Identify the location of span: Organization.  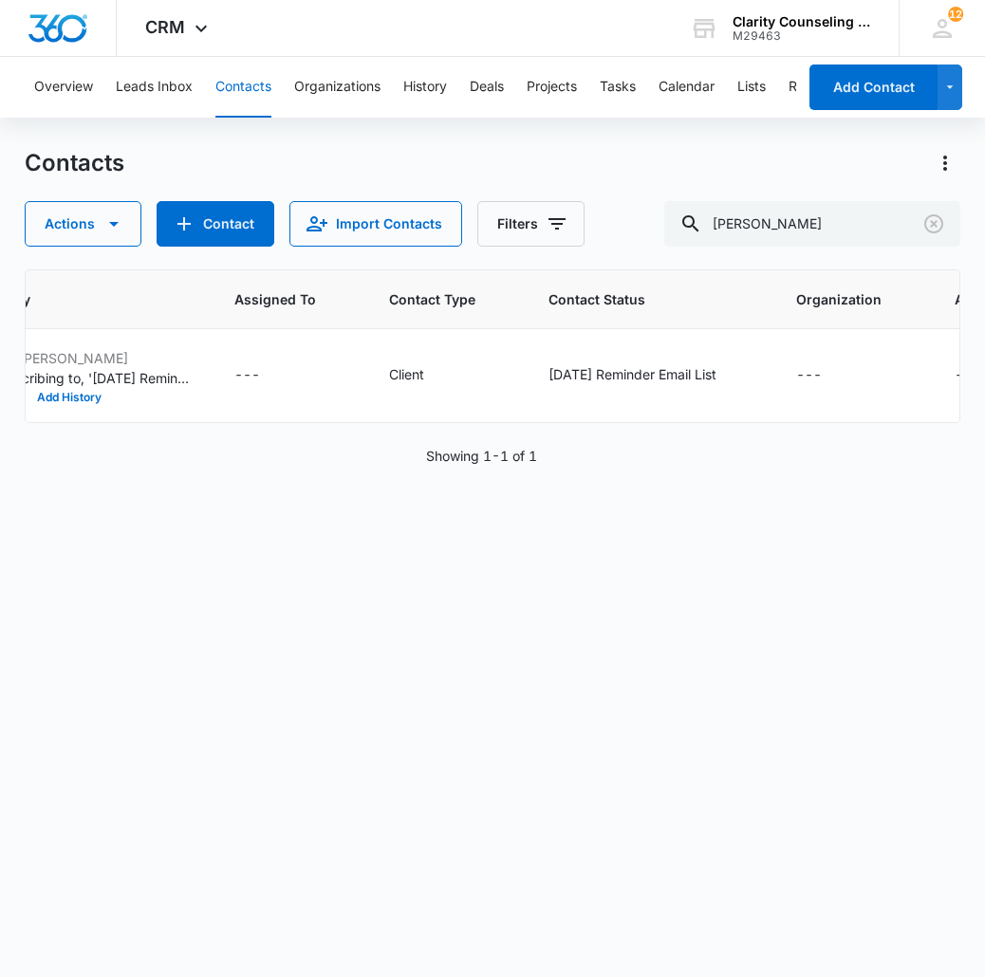
(839, 299).